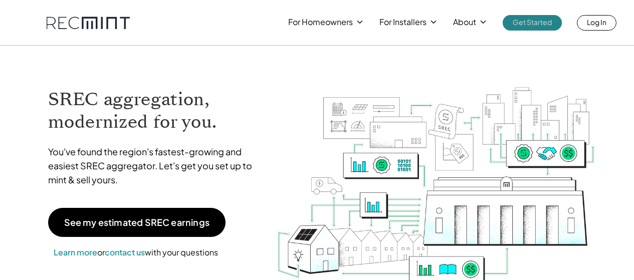 The width and height of the screenshot is (634, 280). What do you see at coordinates (155, 166) in the screenshot?
I see `p: You've found the region's fastest-growing and easiest SREC aggregator. Let's get you set up to mi...` at bounding box center [155, 166].